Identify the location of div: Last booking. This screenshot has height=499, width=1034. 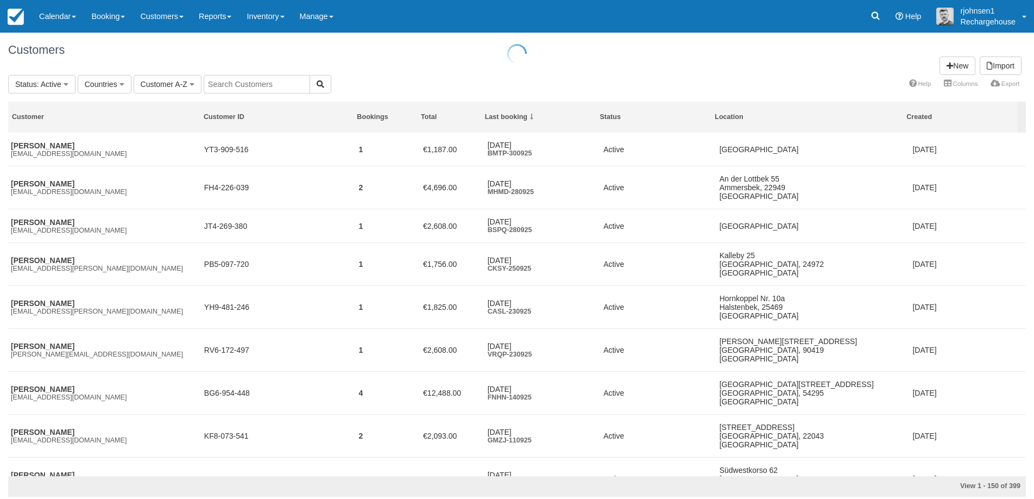
(539, 117).